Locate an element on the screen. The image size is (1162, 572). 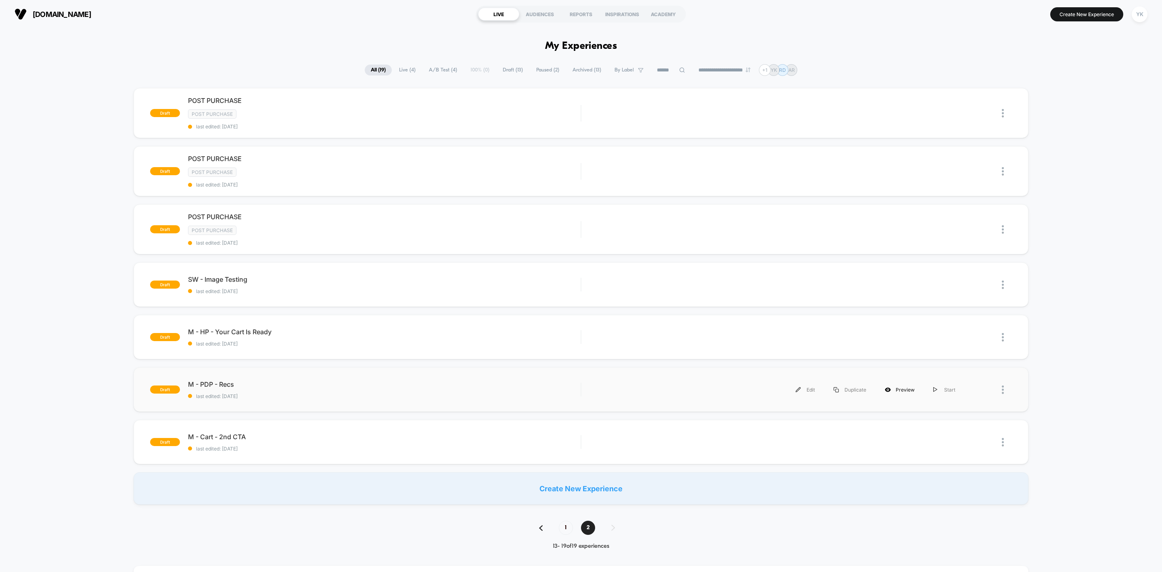
span: All ( 19 ) is located at coordinates (378, 70).